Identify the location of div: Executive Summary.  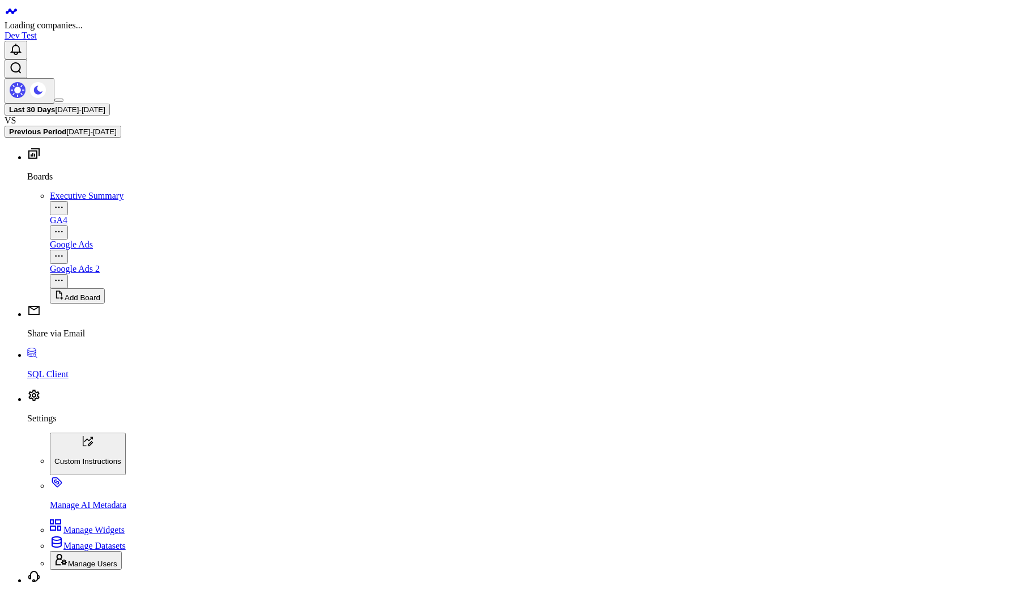
(530, 196).